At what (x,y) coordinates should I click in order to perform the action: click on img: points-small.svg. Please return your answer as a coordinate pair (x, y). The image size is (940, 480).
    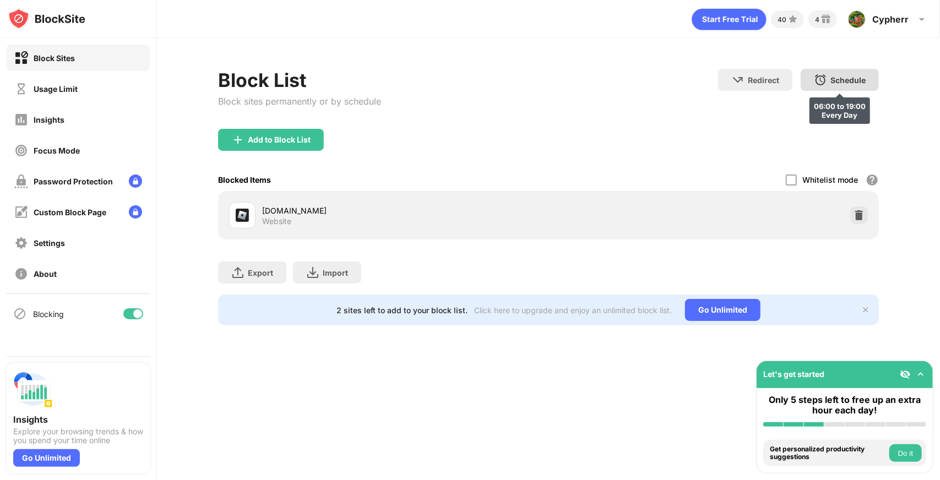
    Looking at the image, I should click on (793, 19).